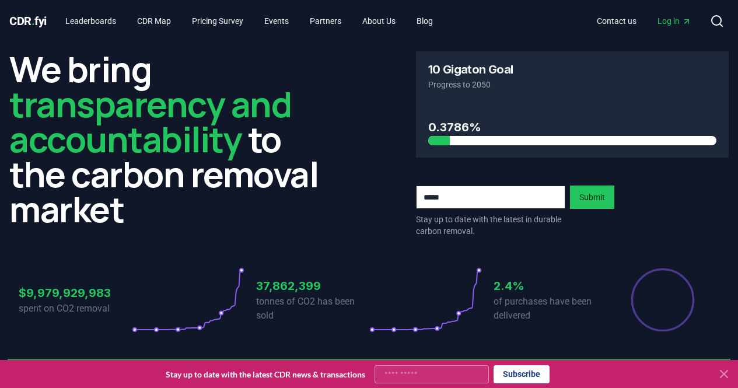 The width and height of the screenshot is (738, 388). Describe the element at coordinates (154, 21) in the screenshot. I see `a: CDR Map` at that location.